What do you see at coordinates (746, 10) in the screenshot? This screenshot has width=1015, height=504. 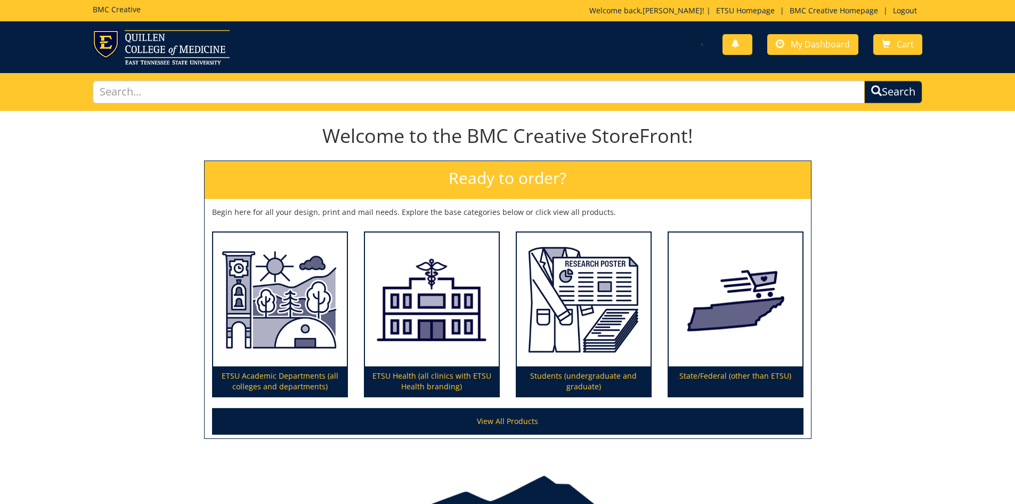 I see `a: ETSU Homepage` at bounding box center [746, 10].